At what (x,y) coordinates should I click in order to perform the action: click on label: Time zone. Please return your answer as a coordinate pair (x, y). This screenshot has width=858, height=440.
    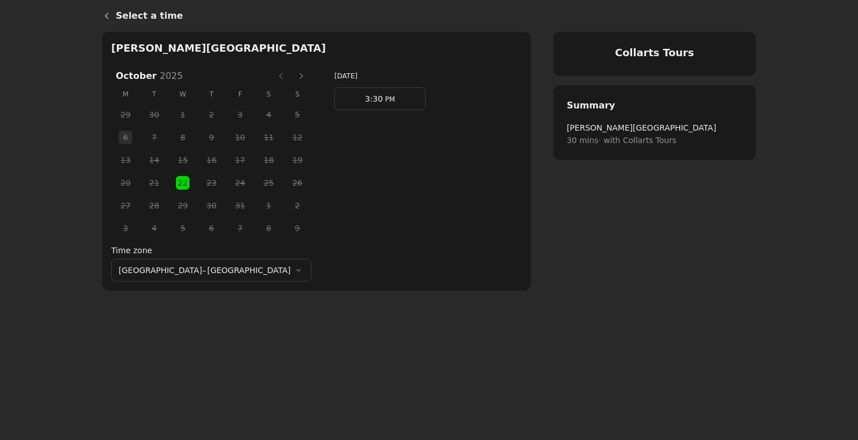
    Looking at the image, I should click on (211, 250).